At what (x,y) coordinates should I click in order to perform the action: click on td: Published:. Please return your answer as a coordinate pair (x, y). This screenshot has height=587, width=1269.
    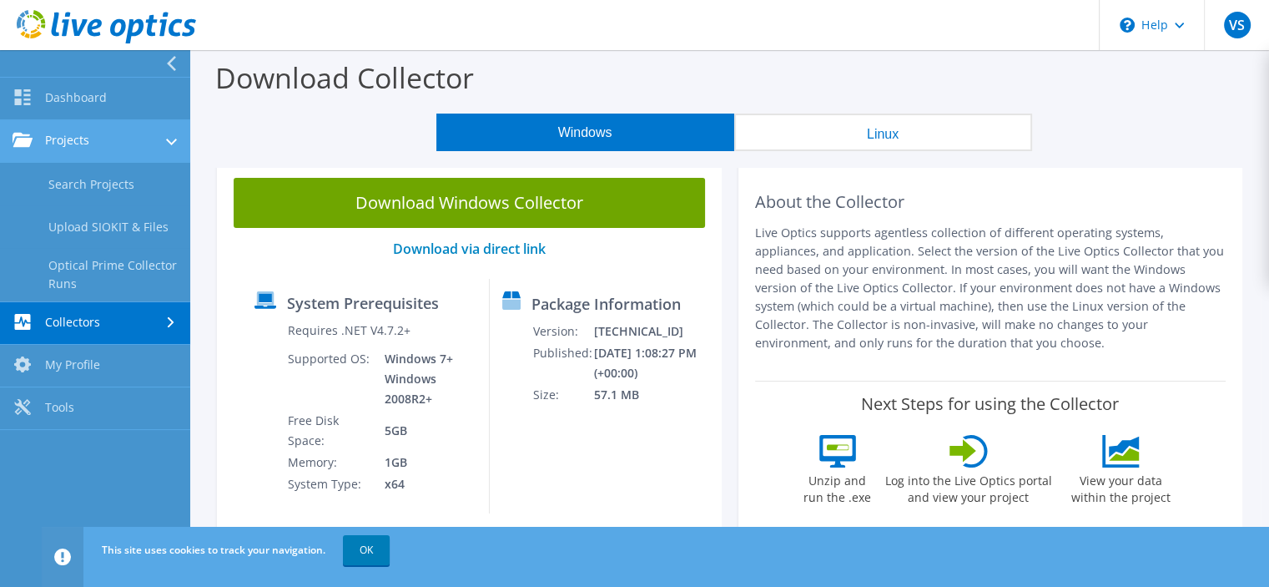
    Looking at the image, I should click on (562, 363).